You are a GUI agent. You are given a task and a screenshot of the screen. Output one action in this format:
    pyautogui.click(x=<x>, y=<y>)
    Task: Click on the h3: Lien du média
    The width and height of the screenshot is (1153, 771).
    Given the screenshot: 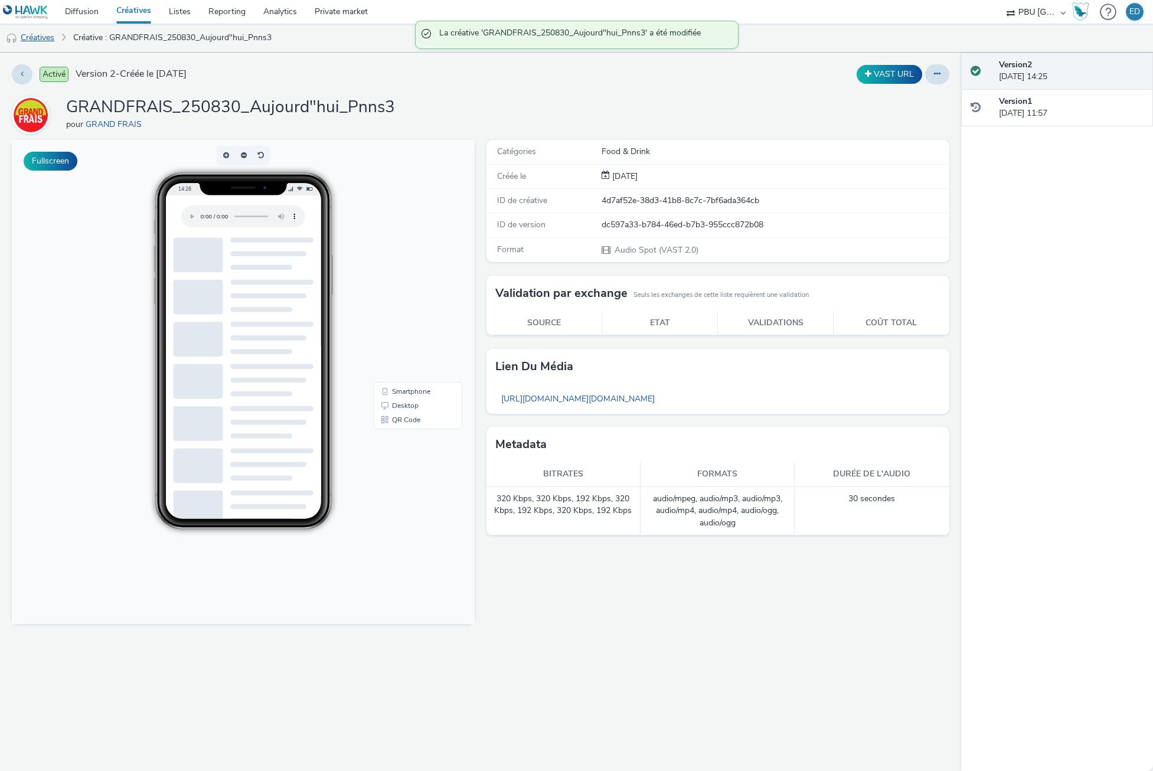 What is the action you would take?
    pyautogui.click(x=534, y=367)
    